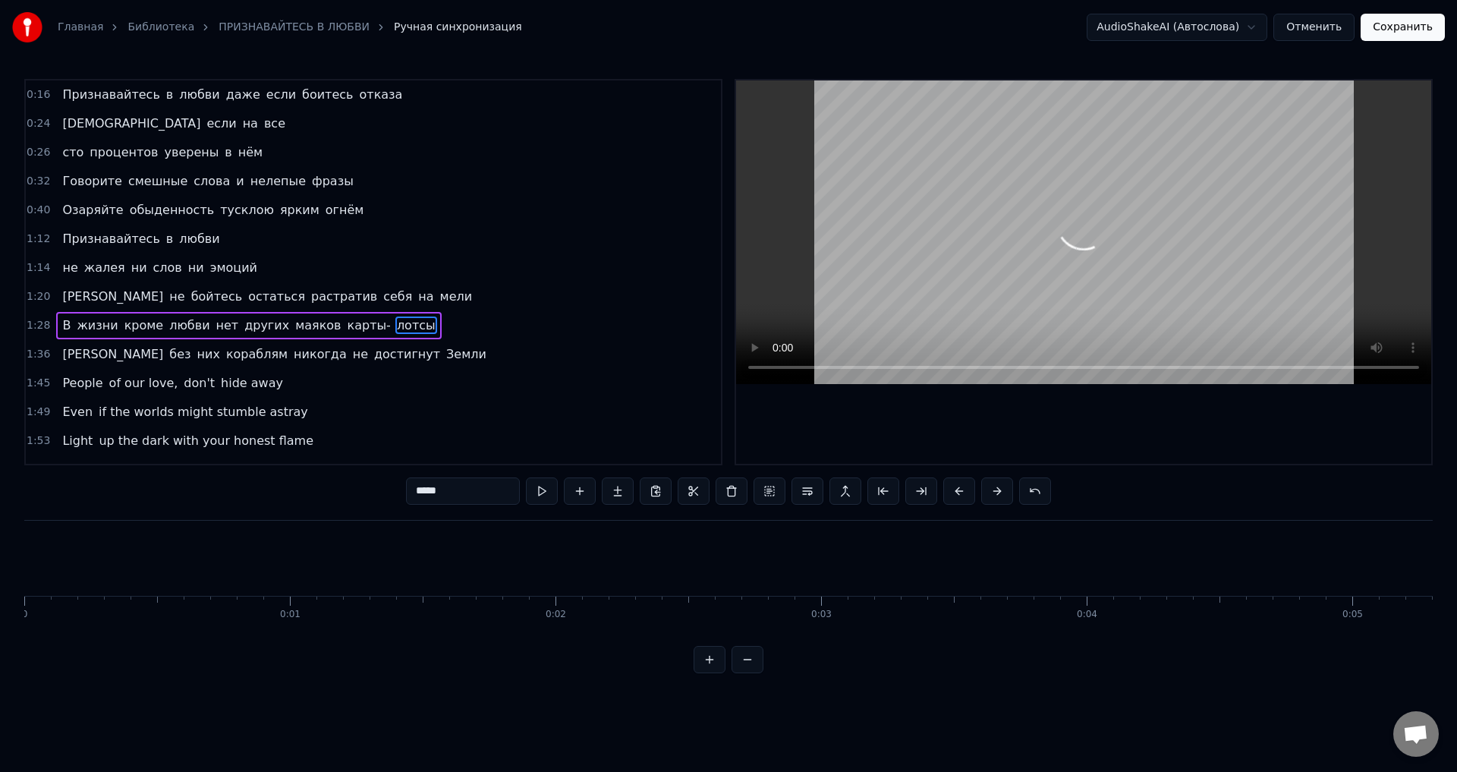 This screenshot has width=1457, height=772. I want to click on span: фразы, so click(332, 181).